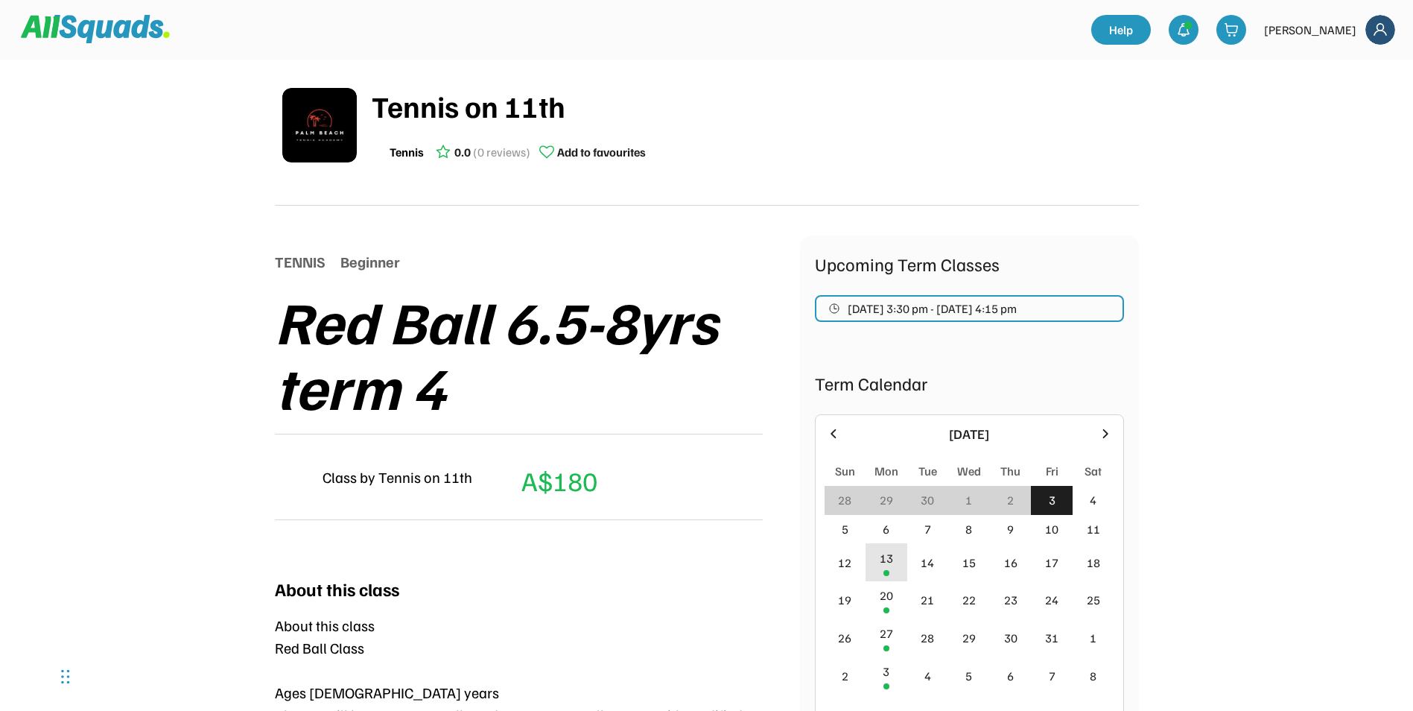 This screenshot has height=711, width=1413. Describe the element at coordinates (1052, 563) in the screenshot. I see `div: 17` at that location.